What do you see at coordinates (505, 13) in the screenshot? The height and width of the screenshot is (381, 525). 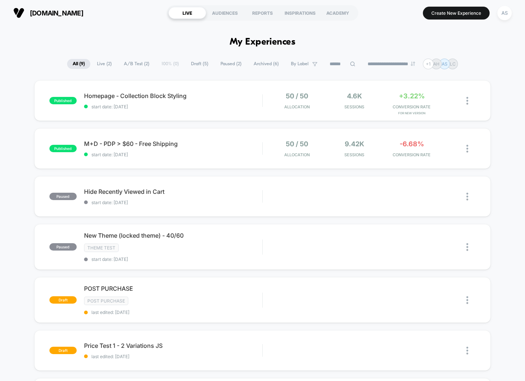 I see `button: AS` at bounding box center [505, 13].